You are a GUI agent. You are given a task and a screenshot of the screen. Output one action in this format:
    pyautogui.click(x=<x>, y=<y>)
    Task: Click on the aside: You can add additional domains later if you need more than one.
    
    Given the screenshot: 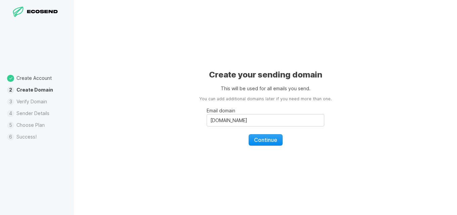 What is the action you would take?
    pyautogui.click(x=265, y=99)
    